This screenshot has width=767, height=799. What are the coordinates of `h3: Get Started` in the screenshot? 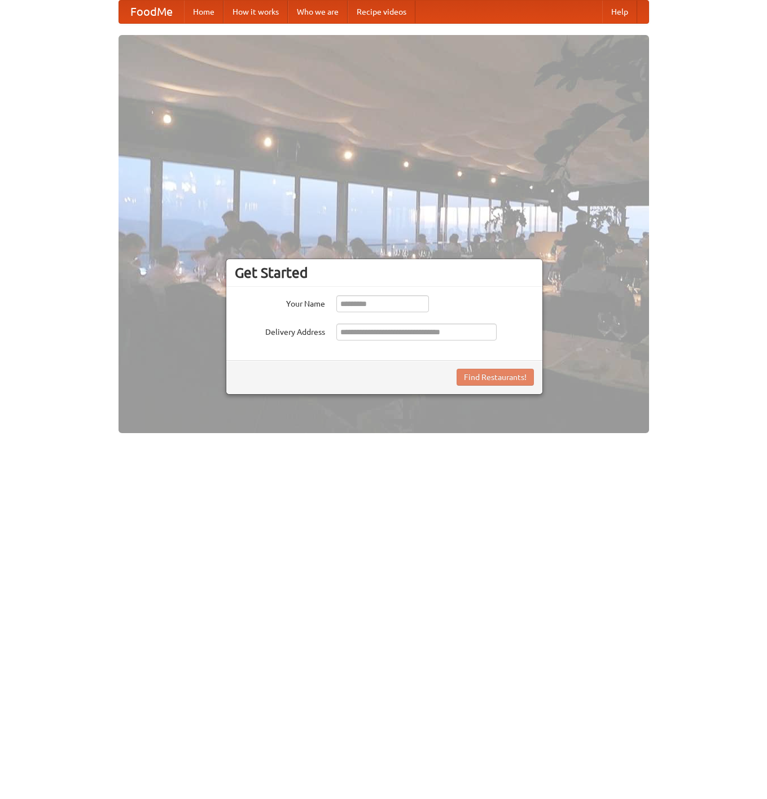 It's located at (385, 273).